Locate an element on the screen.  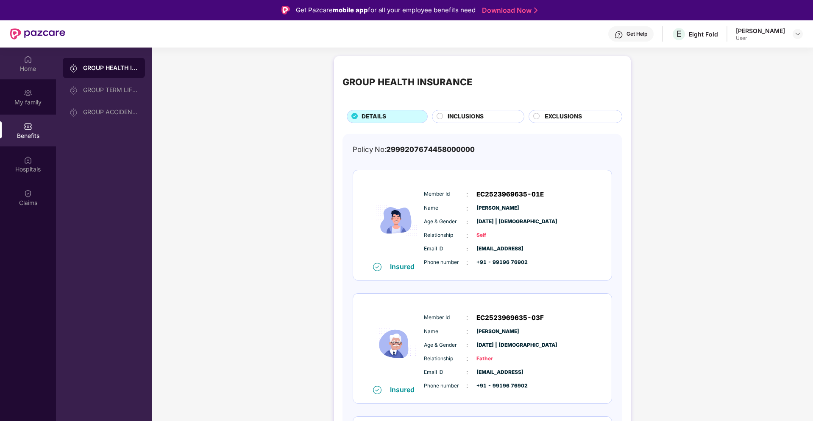
span: DETAILS is located at coordinates (374, 117).